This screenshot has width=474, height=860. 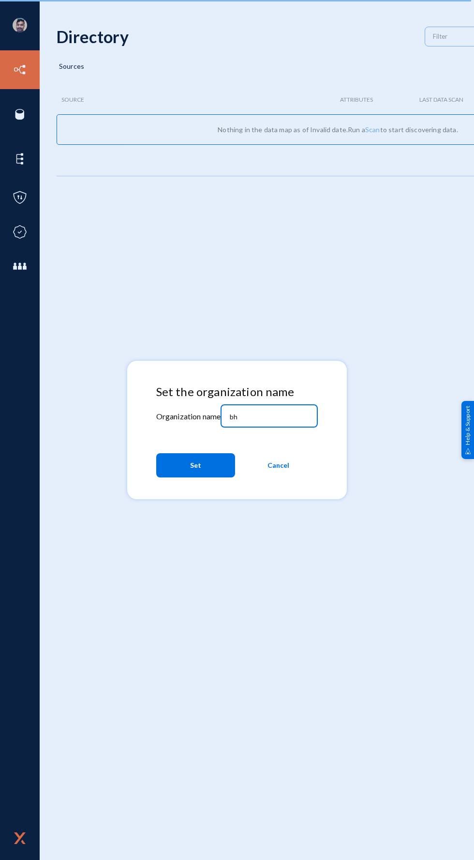 I want to click on span: Cancel, so click(x=278, y=465).